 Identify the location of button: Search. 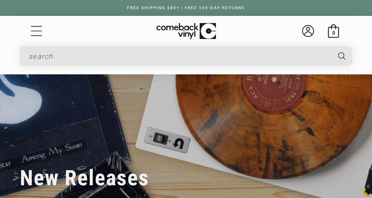
(342, 56).